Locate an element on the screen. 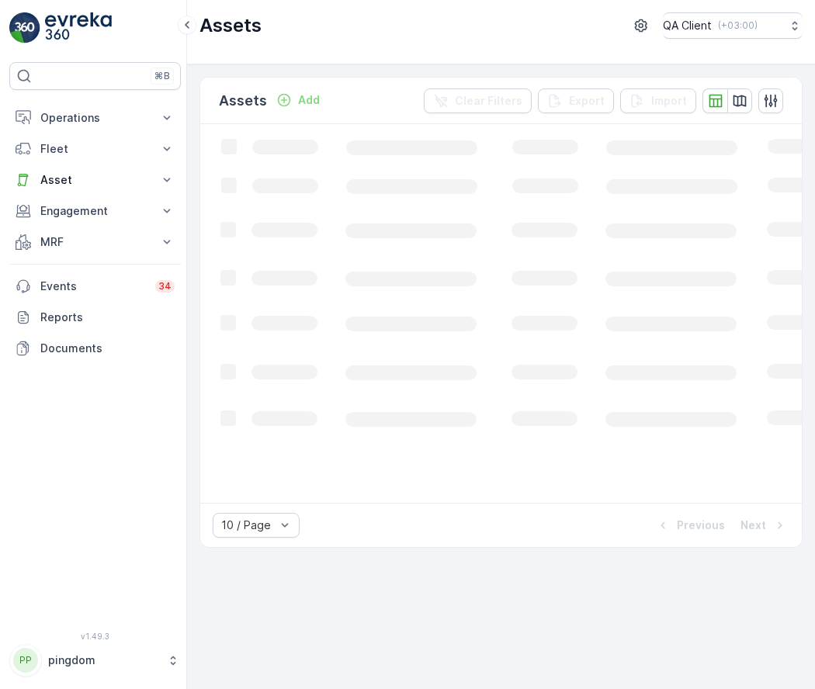 The width and height of the screenshot is (815, 689). button: Fleet is located at coordinates (95, 149).